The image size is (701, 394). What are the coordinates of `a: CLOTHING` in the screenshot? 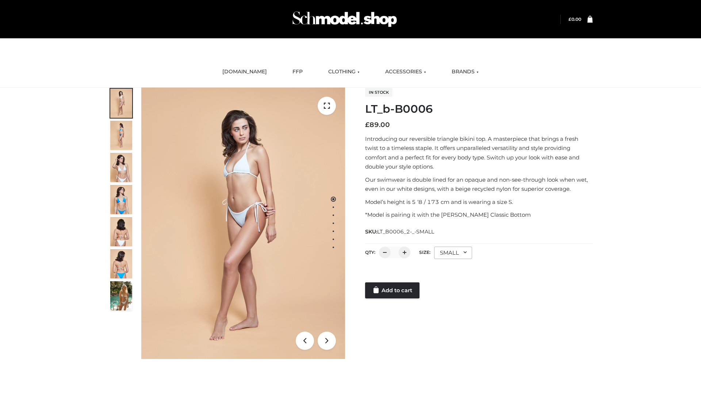 It's located at (344, 72).